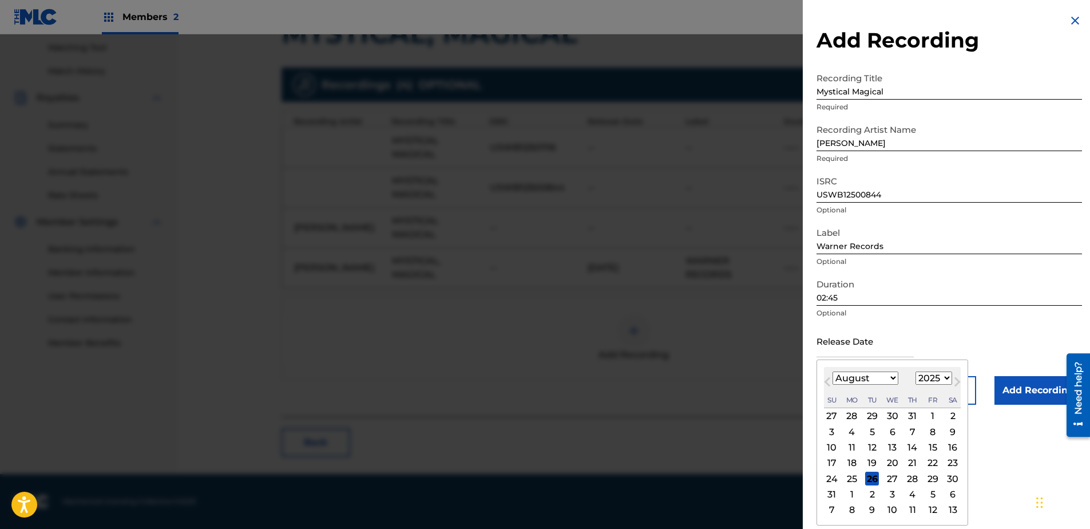 This screenshot has width=1090, height=529. Describe the element at coordinates (893, 431) in the screenshot. I see `div: Choose Wednesday, August 6th, 2025` at that location.